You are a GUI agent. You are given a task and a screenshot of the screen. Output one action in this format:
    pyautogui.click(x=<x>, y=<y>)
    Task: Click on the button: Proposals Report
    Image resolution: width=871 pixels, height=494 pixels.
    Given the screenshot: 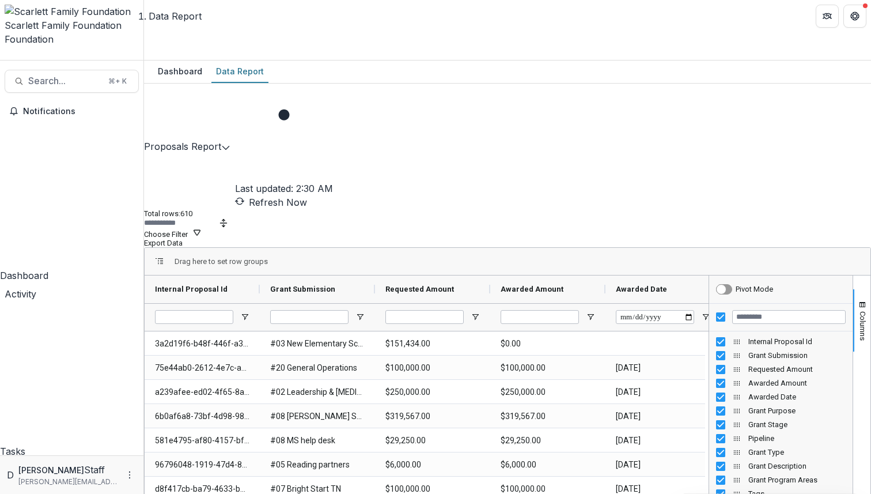 What is the action you would take?
    pyautogui.click(x=183, y=146)
    